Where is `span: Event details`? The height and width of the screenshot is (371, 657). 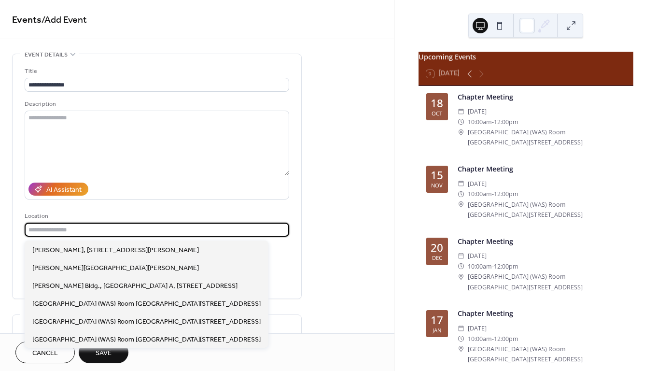
span: Event details is located at coordinates (46, 55).